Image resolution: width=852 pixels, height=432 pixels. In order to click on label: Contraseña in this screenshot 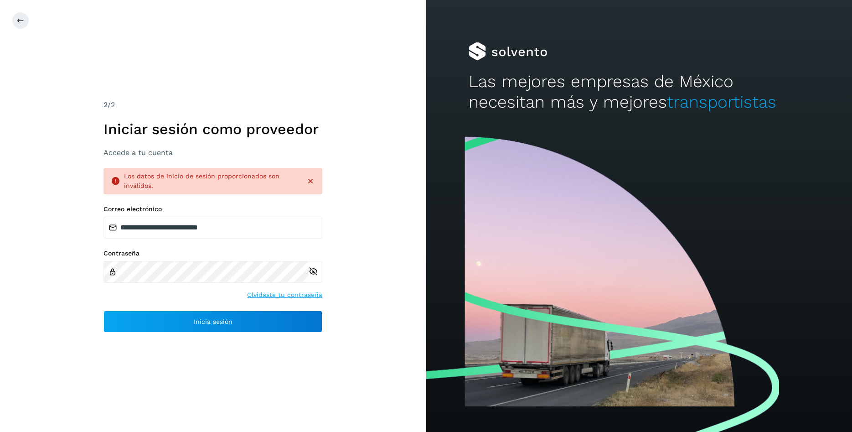, I will do `click(213, 253)`.